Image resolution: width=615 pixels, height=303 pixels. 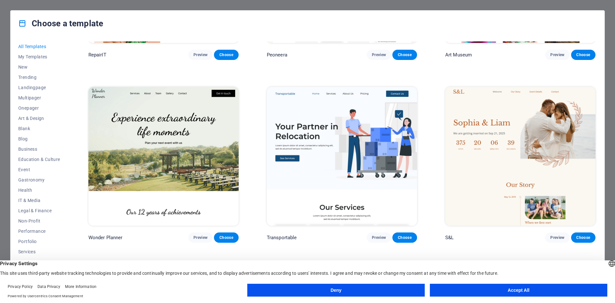 What do you see at coordinates (39, 200) in the screenshot?
I see `button: IT & Media` at bounding box center [39, 200].